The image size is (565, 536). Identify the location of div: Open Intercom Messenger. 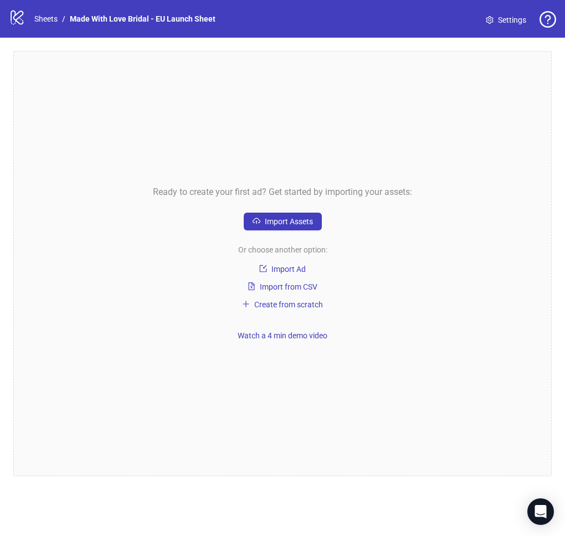
(541, 512).